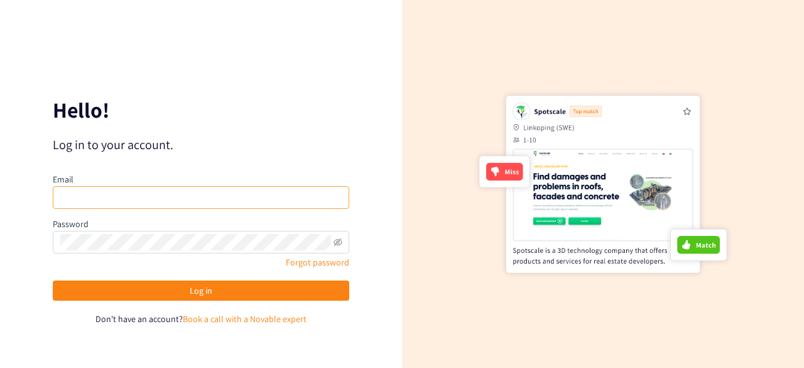 The image size is (804, 368). What do you see at coordinates (338, 242) in the screenshot?
I see `span: eye-invisible` at bounding box center [338, 242].